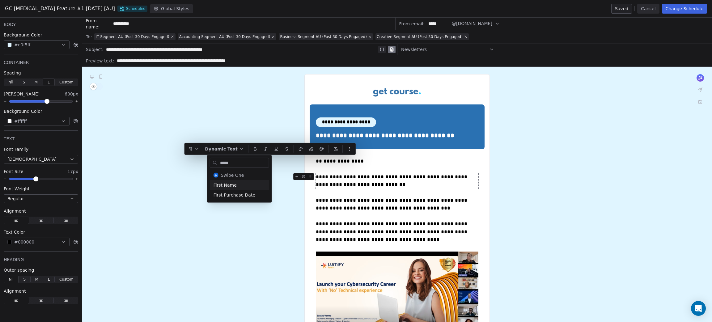  What do you see at coordinates (49, 279) in the screenshot?
I see `span: L` at bounding box center [49, 279].